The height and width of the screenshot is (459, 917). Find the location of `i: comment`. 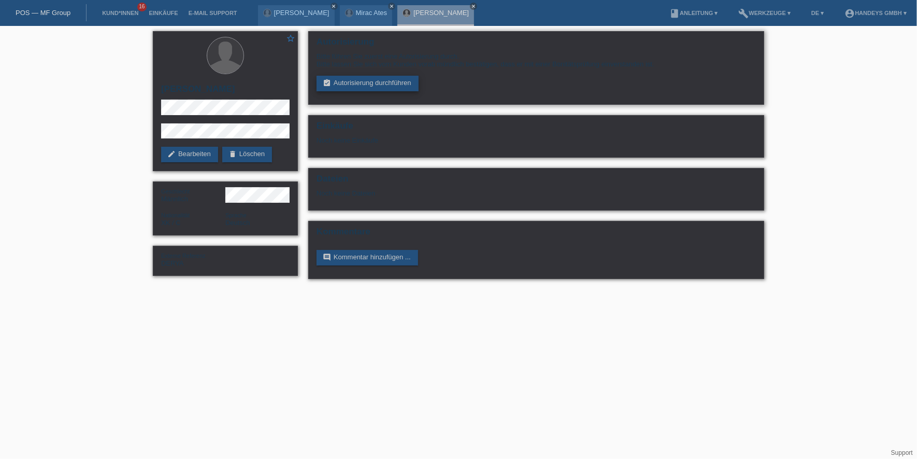

i: comment is located at coordinates (327, 257).